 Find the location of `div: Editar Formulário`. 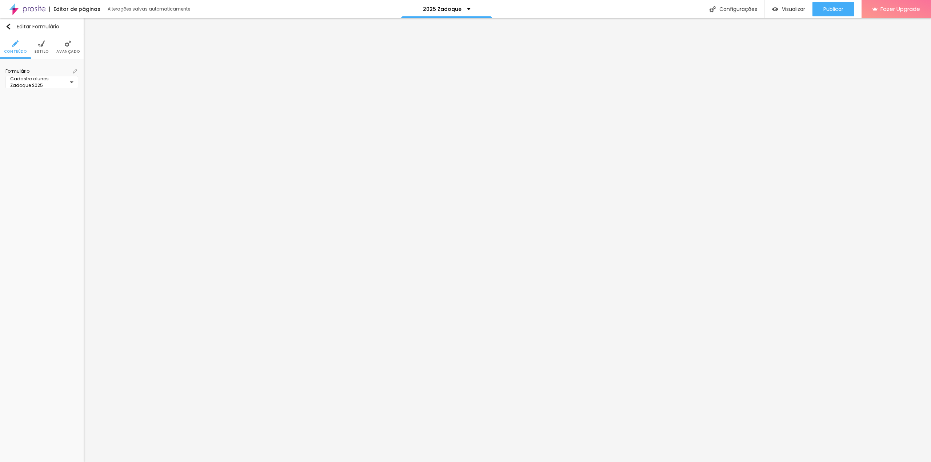

div: Editar Formulário is located at coordinates (32, 27).